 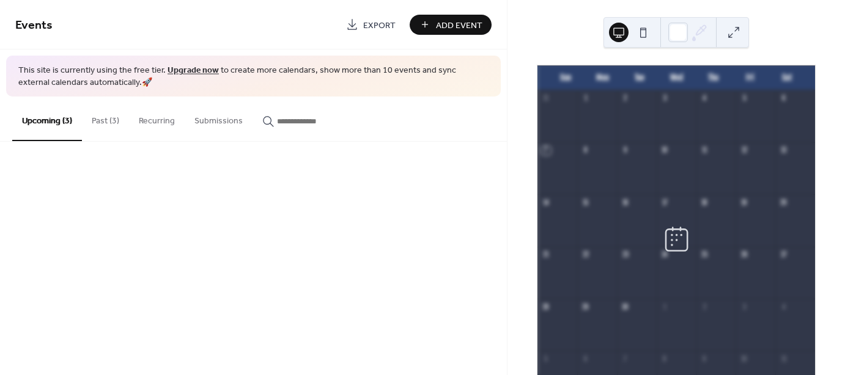 What do you see at coordinates (585, 307) in the screenshot?
I see `div: 29` at bounding box center [585, 307].